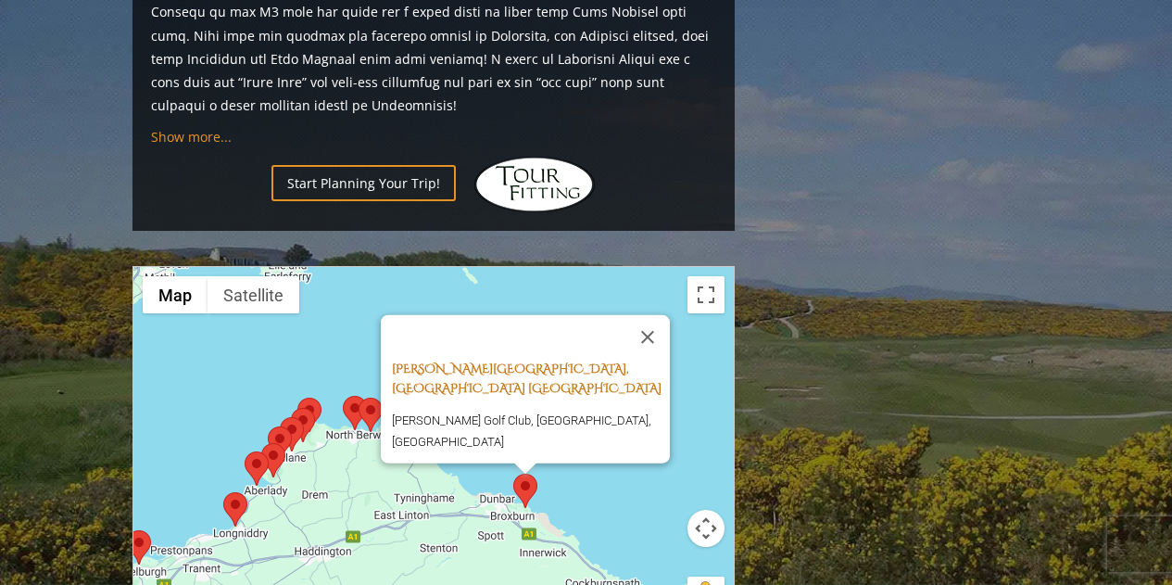 The image size is (1172, 585). Describe the element at coordinates (648, 337) in the screenshot. I see `button: Close` at that location.